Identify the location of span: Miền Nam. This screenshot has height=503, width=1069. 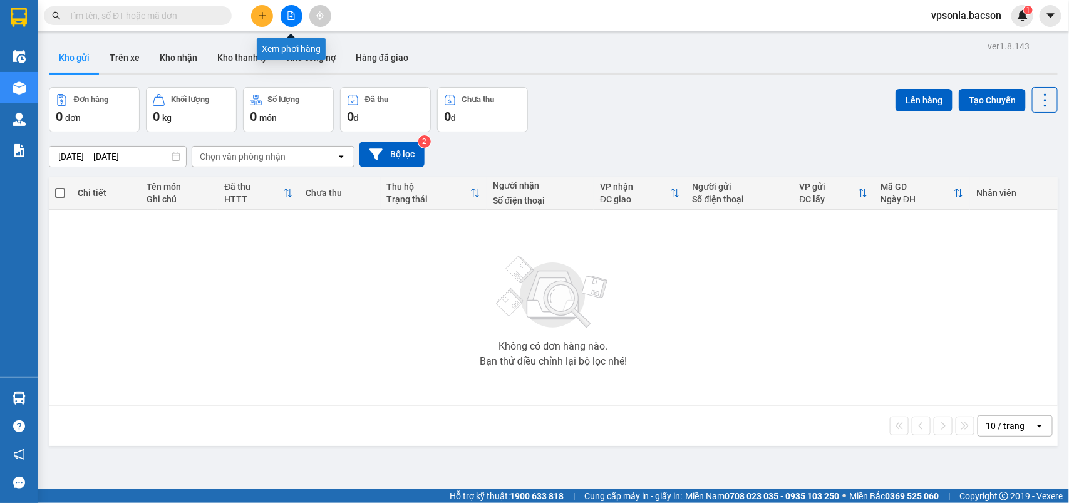
(762, 496).